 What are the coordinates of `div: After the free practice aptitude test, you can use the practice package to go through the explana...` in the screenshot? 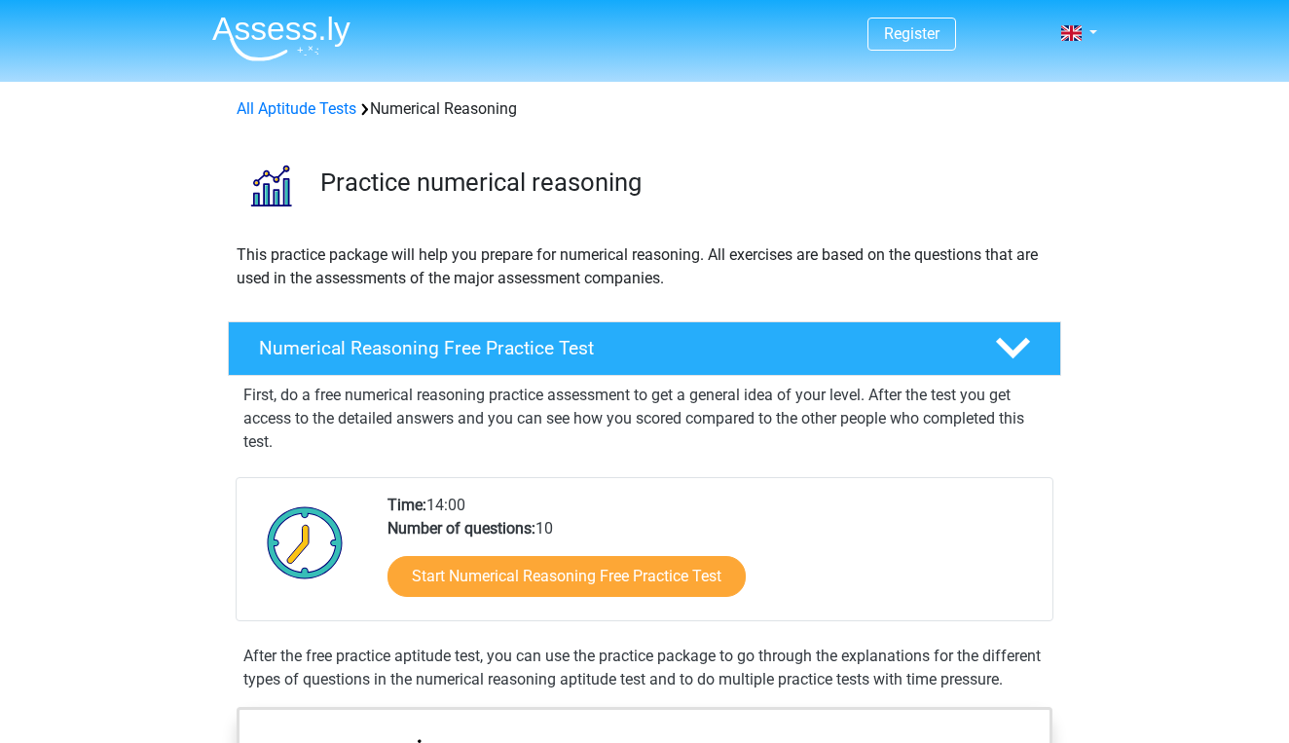 It's located at (644, 668).